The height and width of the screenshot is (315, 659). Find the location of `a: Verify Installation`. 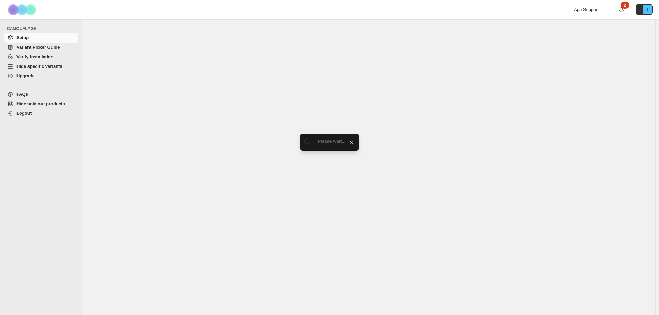

a: Verify Installation is located at coordinates (41, 57).